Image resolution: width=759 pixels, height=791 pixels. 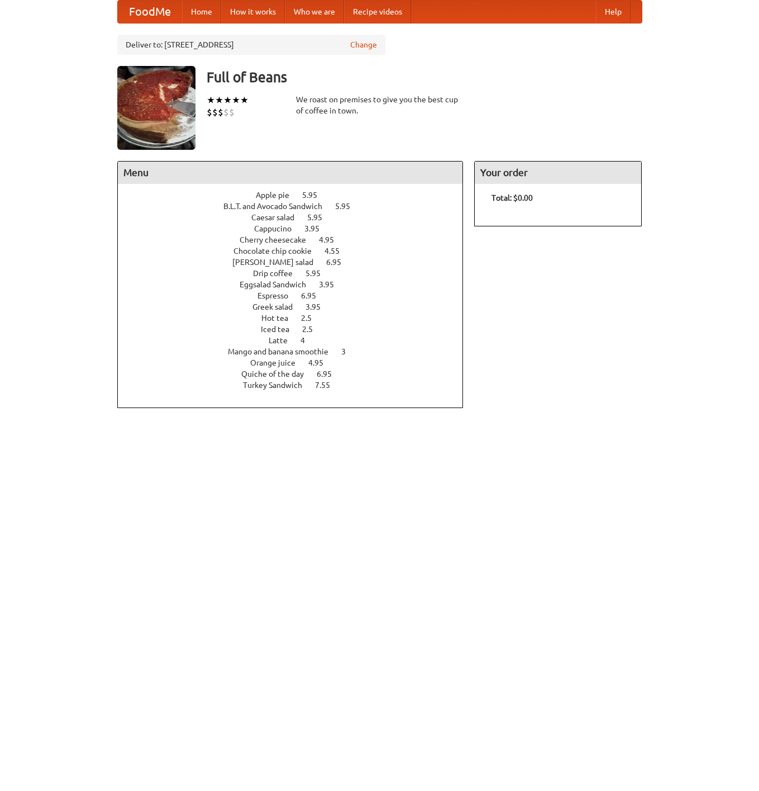 What do you see at coordinates (297, 374) in the screenshot?
I see `a: Quiche of the day 6.95` at bounding box center [297, 374].